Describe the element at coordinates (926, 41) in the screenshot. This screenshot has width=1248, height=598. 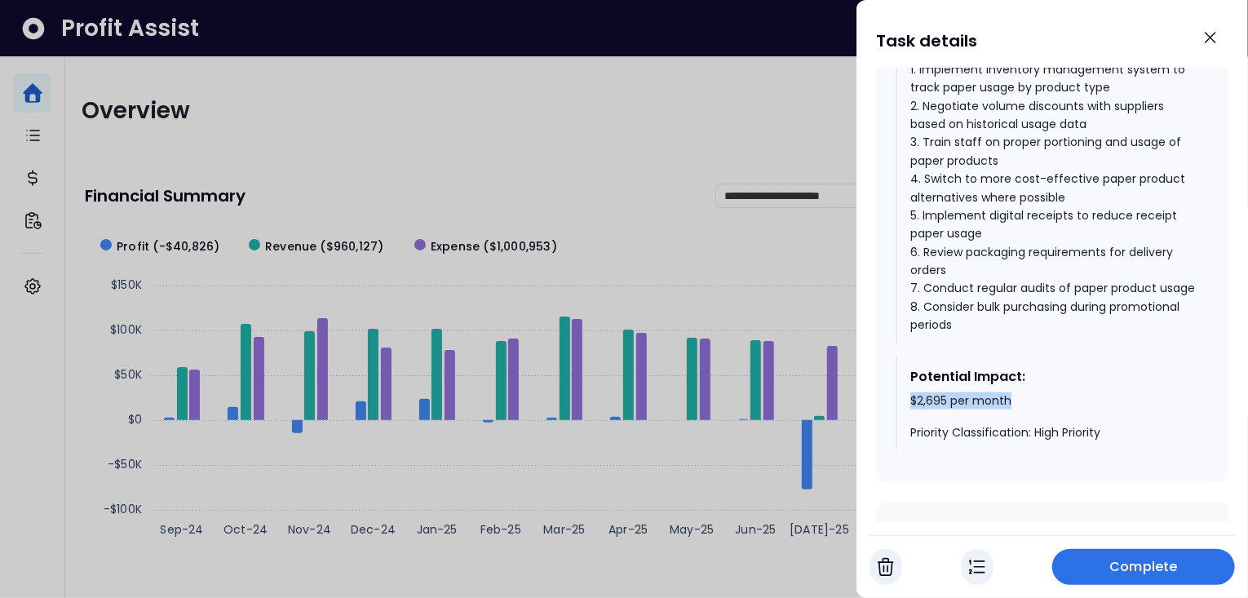
I see `h1: Task details` at that location.